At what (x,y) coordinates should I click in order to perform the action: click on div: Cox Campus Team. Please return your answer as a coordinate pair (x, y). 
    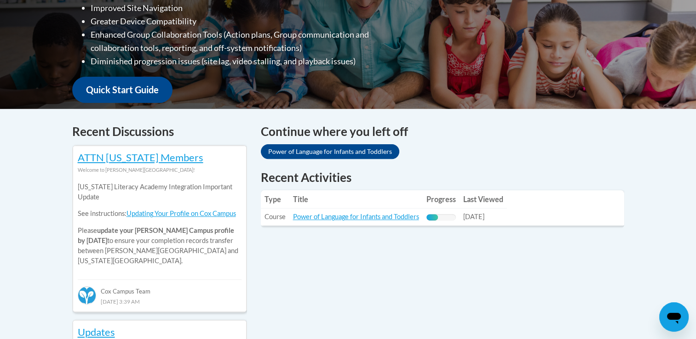
    Looking at the image, I should click on (160, 288).